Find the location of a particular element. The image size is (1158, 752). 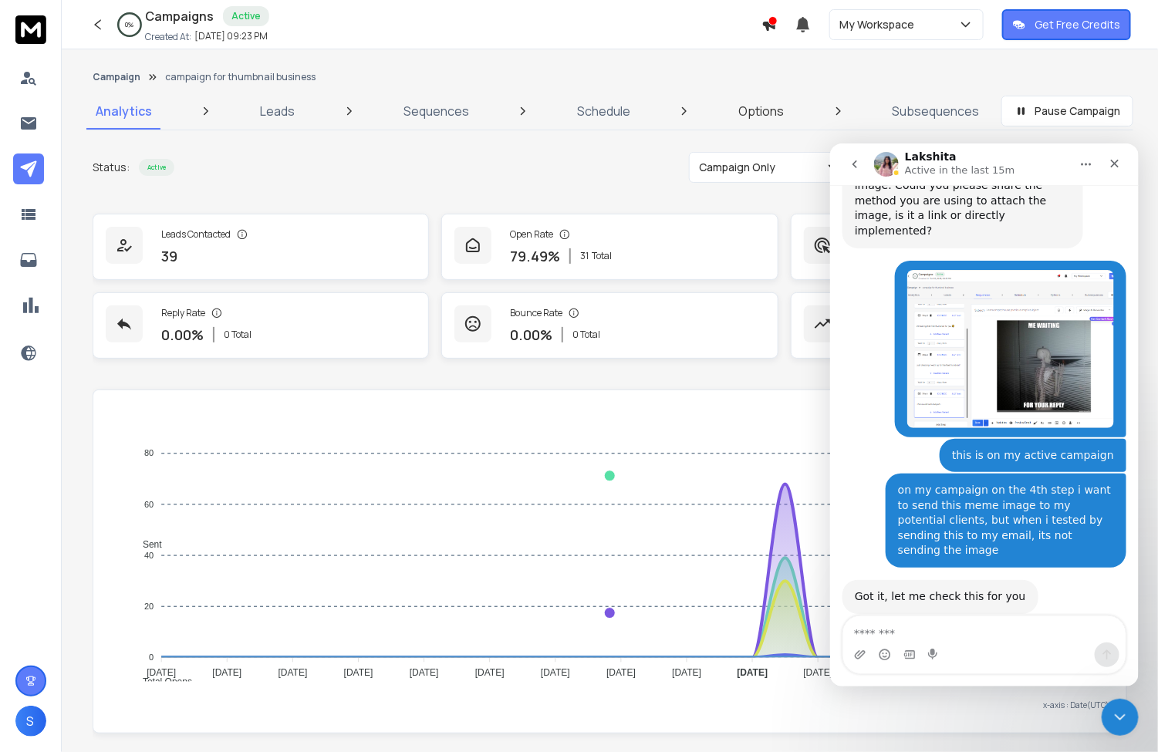

div: Got it, let me check this for youLakshita • 10m ago is located at coordinates (110, 454).